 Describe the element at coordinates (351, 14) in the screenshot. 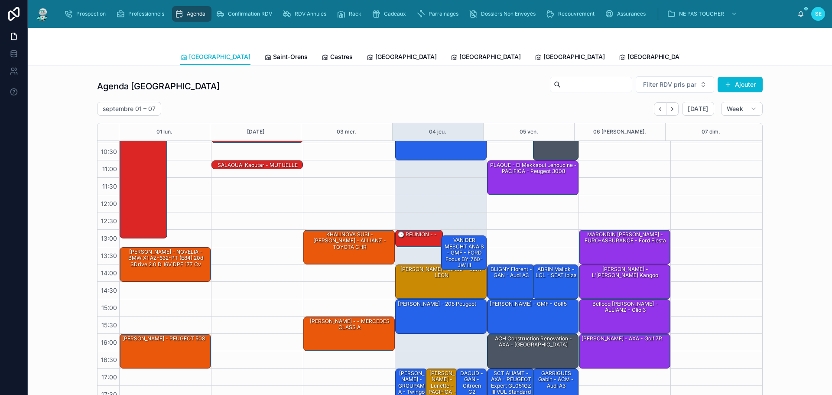

I see `a: Rack` at that location.